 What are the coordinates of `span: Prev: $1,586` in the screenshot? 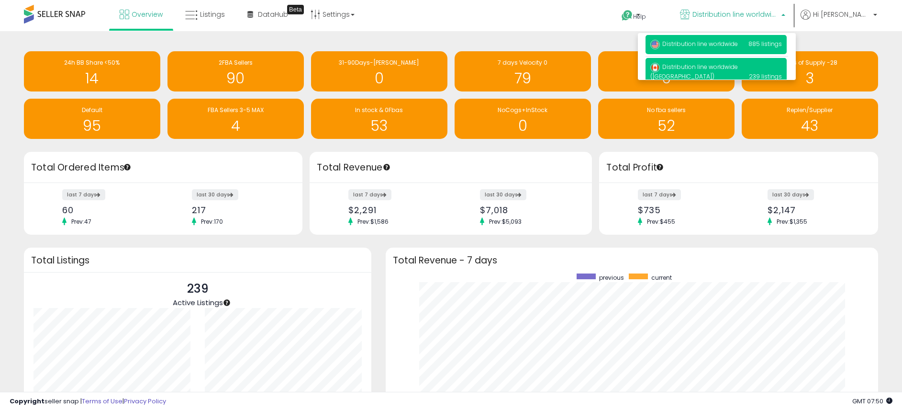 It's located at (373, 221).